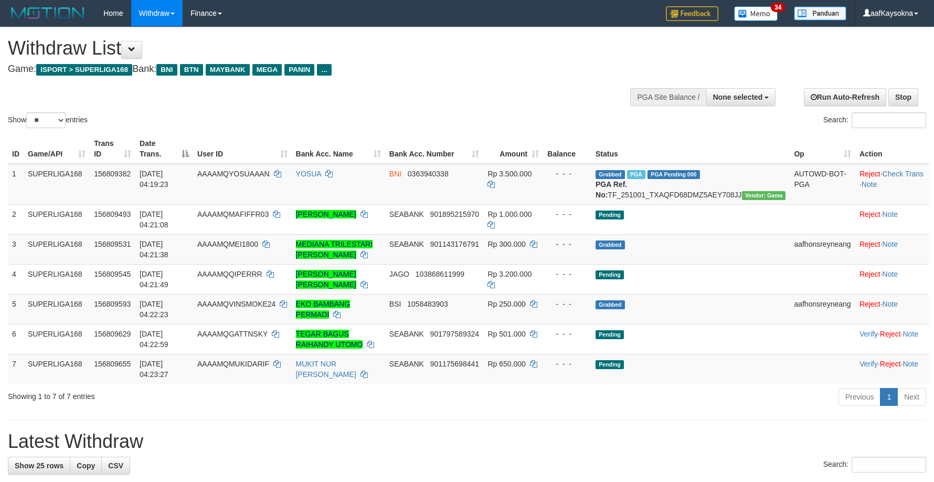 The image size is (934, 482). What do you see at coordinates (112, 334) in the screenshot?
I see `span: 156809629` at bounding box center [112, 334].